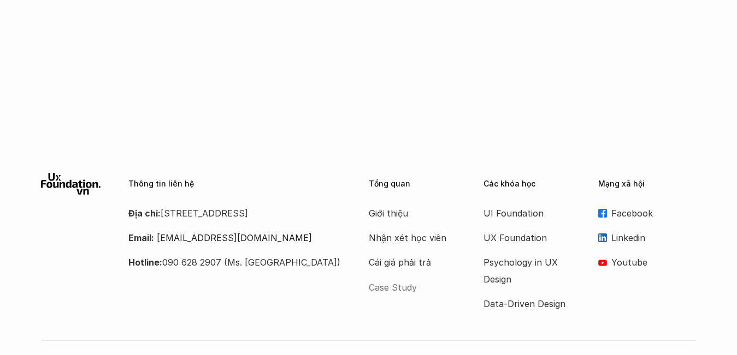  Describe the element at coordinates (412, 238) in the screenshot. I see `p: Nhận xét học viên` at that location.